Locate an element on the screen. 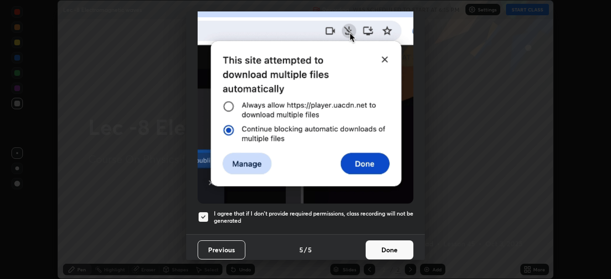 The height and width of the screenshot is (279, 611). button: Done is located at coordinates (390, 250).